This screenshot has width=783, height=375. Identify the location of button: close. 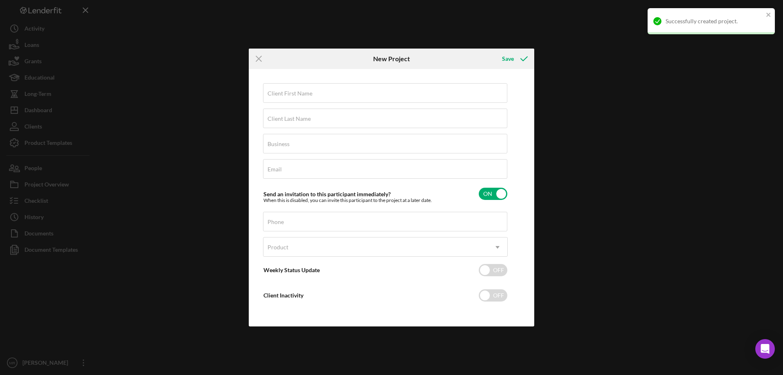
(769, 15).